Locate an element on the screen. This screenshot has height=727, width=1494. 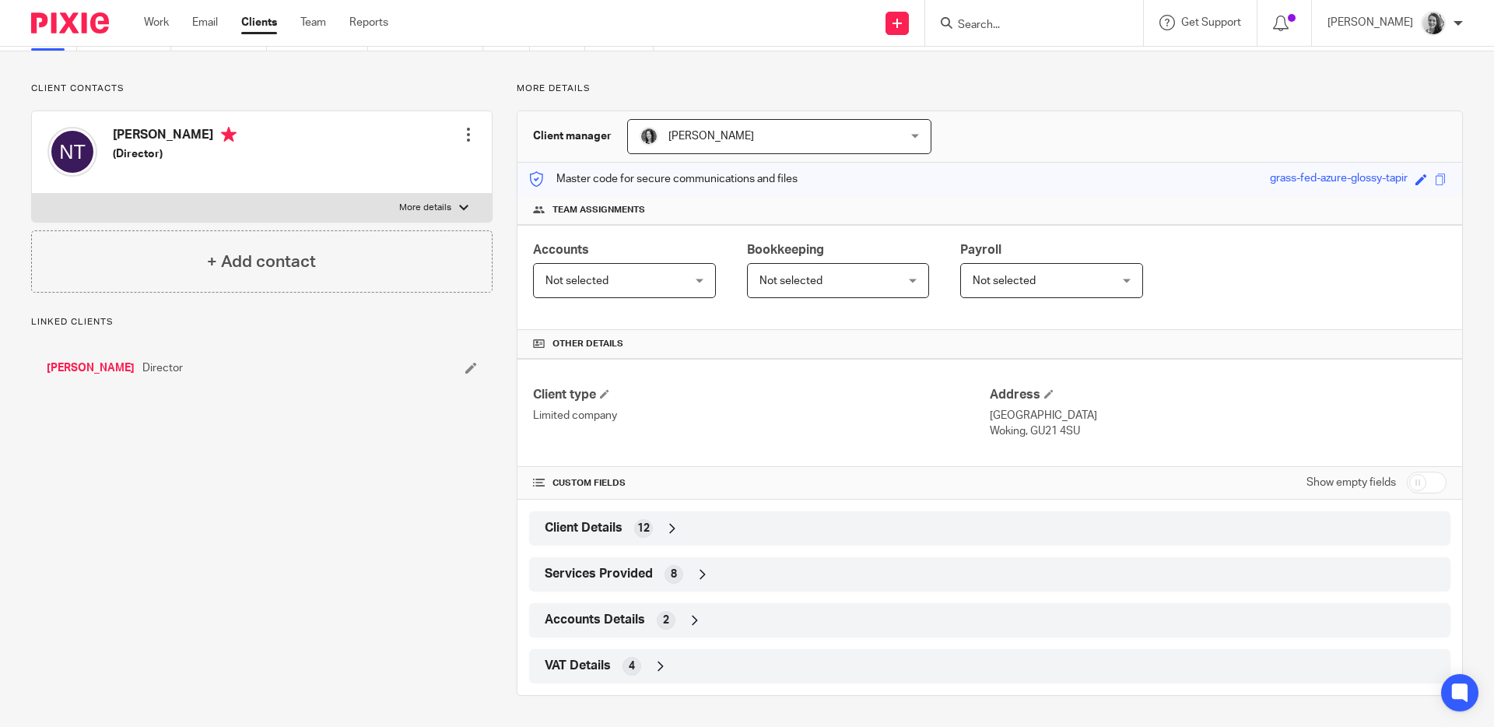
a: Clients is located at coordinates (259, 23).